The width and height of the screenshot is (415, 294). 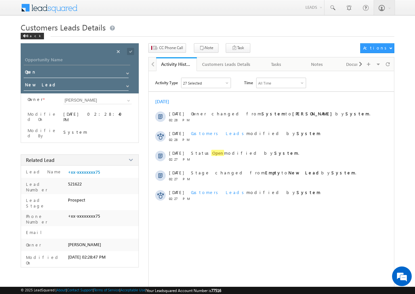 I want to click on a: Activity History, so click(x=177, y=64).